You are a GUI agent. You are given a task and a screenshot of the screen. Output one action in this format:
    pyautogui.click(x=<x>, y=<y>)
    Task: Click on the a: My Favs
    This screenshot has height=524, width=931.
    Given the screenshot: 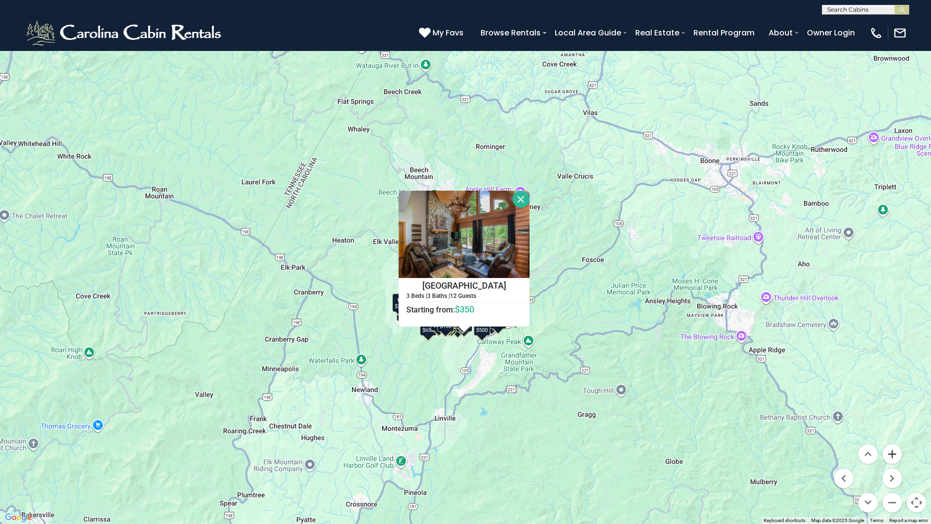 What is the action you would take?
    pyautogui.click(x=442, y=33)
    